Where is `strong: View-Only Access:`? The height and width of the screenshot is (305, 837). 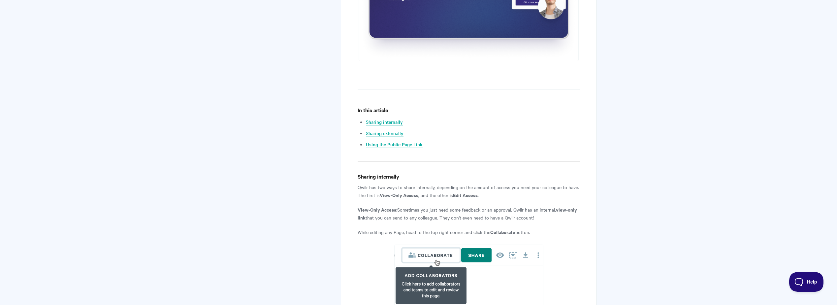
strong: View-Only Access: is located at coordinates (377, 209).